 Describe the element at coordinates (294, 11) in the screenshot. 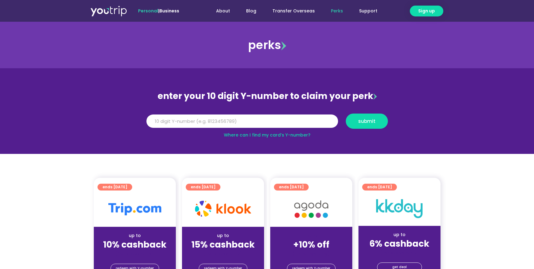

I see `a: Transfer Overseas` at that location.